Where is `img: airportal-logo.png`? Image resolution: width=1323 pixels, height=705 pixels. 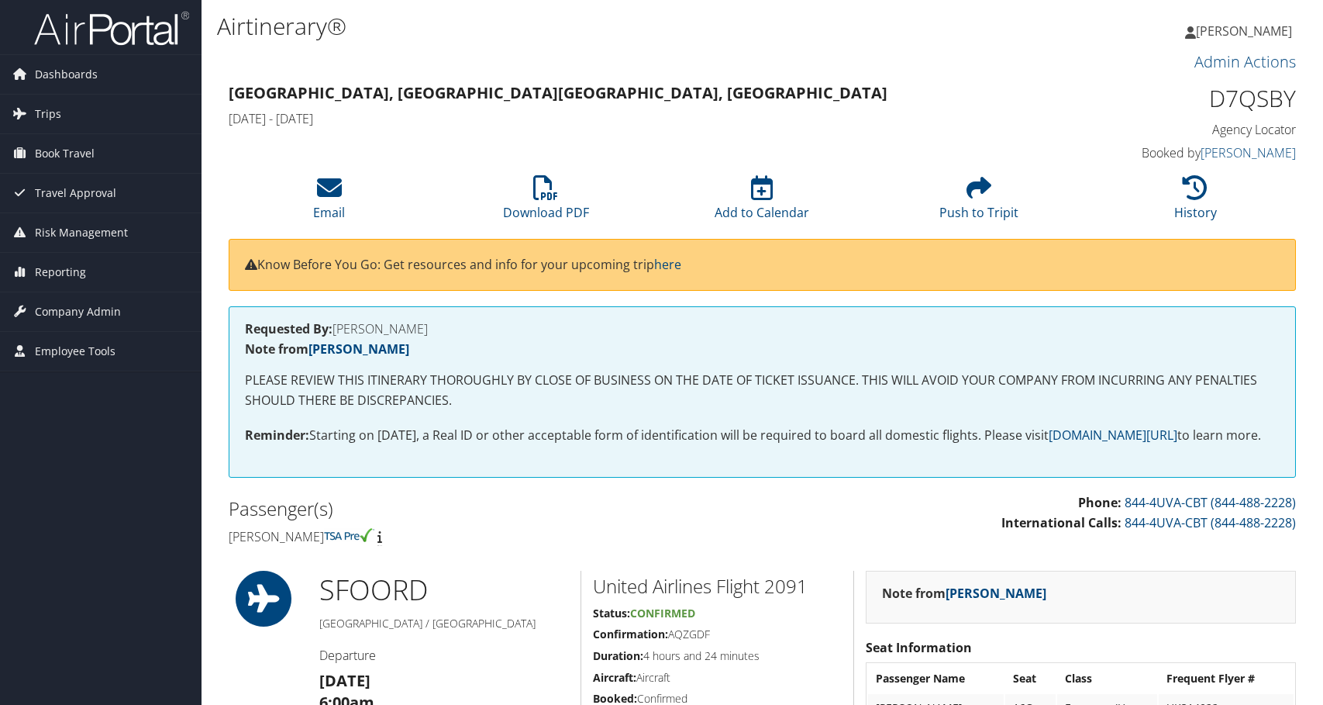 img: airportal-logo.png is located at coordinates (112, 28).